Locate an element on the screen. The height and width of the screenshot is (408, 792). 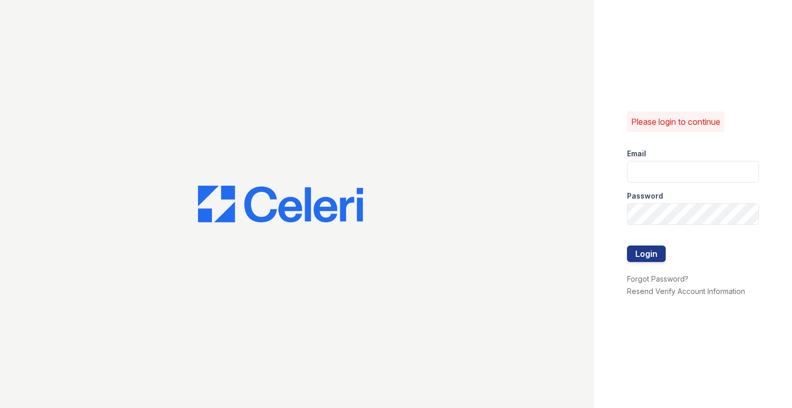
a: Resend Verify Account Information is located at coordinates (686, 291).